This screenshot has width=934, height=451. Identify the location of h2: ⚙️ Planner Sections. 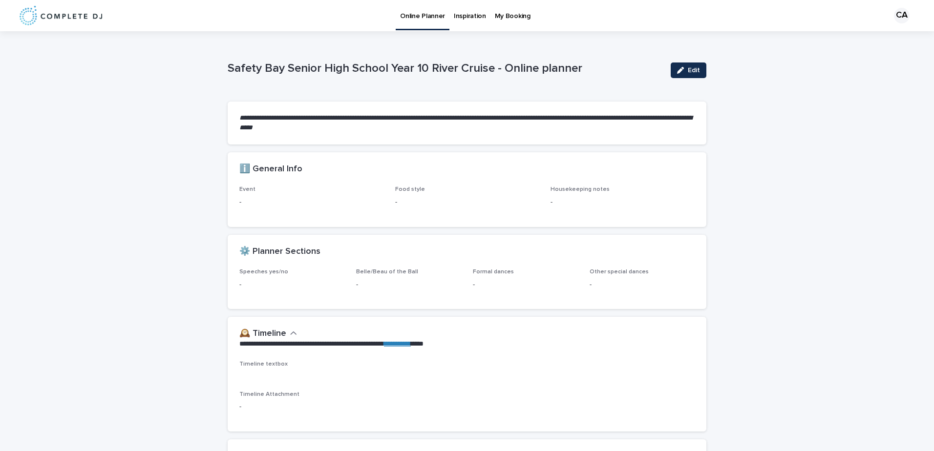
(280, 252).